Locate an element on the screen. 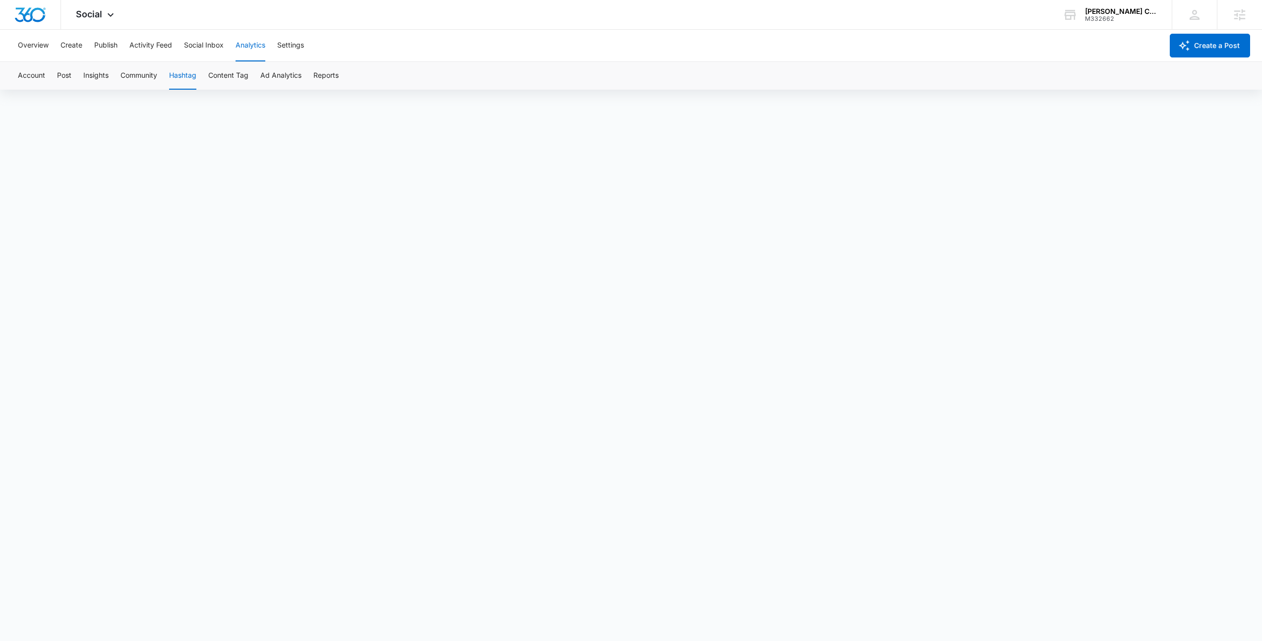  span: Social is located at coordinates (89, 14).